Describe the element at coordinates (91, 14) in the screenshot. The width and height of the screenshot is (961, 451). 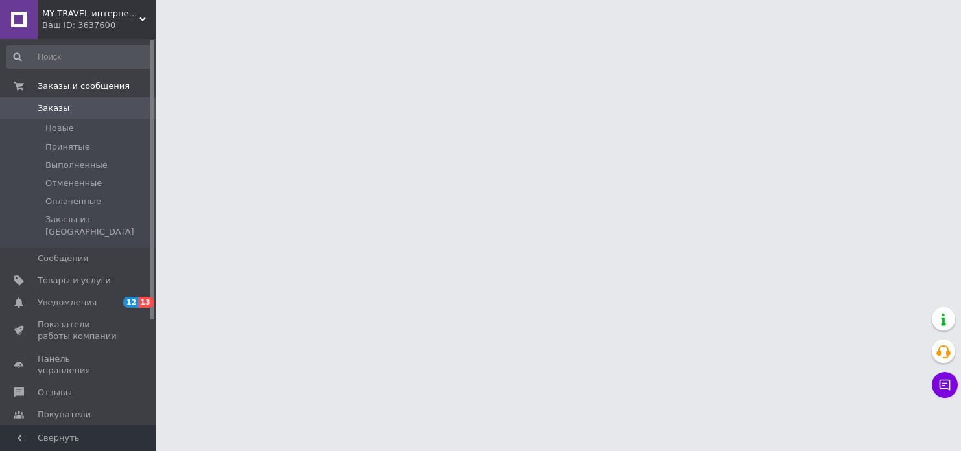
I see `span: MY TRAVEL интернет-магазин сумок, одежды и аксессуаров` at that location.